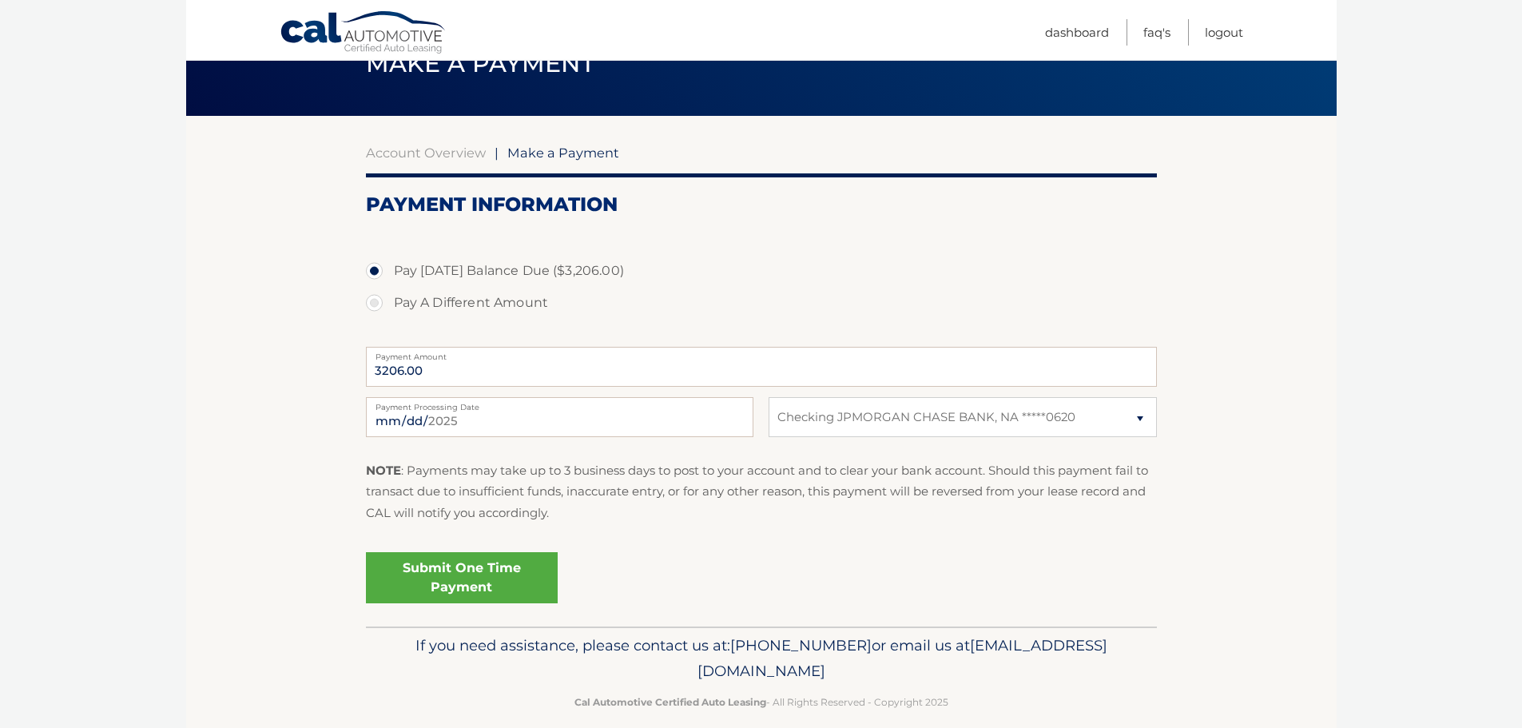  What do you see at coordinates (762, 367) in the screenshot?
I see `input: Payment Amount` at bounding box center [762, 367].